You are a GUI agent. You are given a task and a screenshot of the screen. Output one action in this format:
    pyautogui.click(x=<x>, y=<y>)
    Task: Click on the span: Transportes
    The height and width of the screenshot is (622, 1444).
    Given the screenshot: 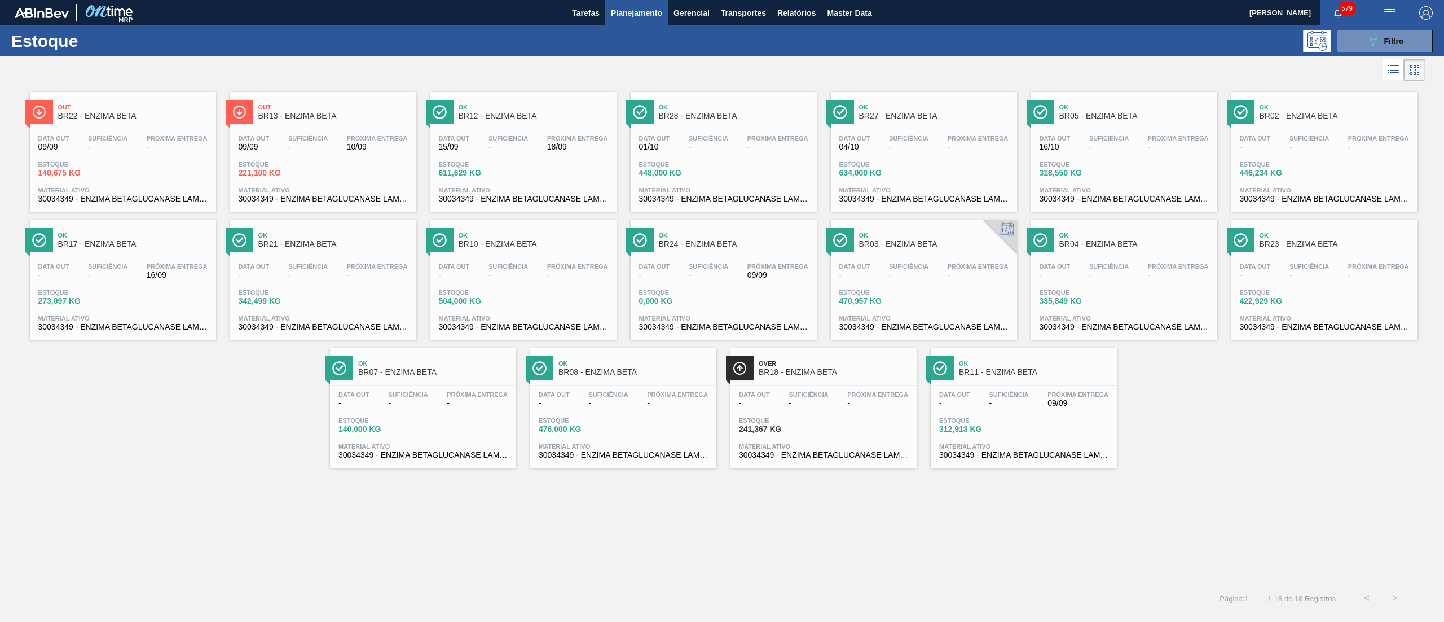 What is the action you would take?
    pyautogui.click(x=744, y=13)
    